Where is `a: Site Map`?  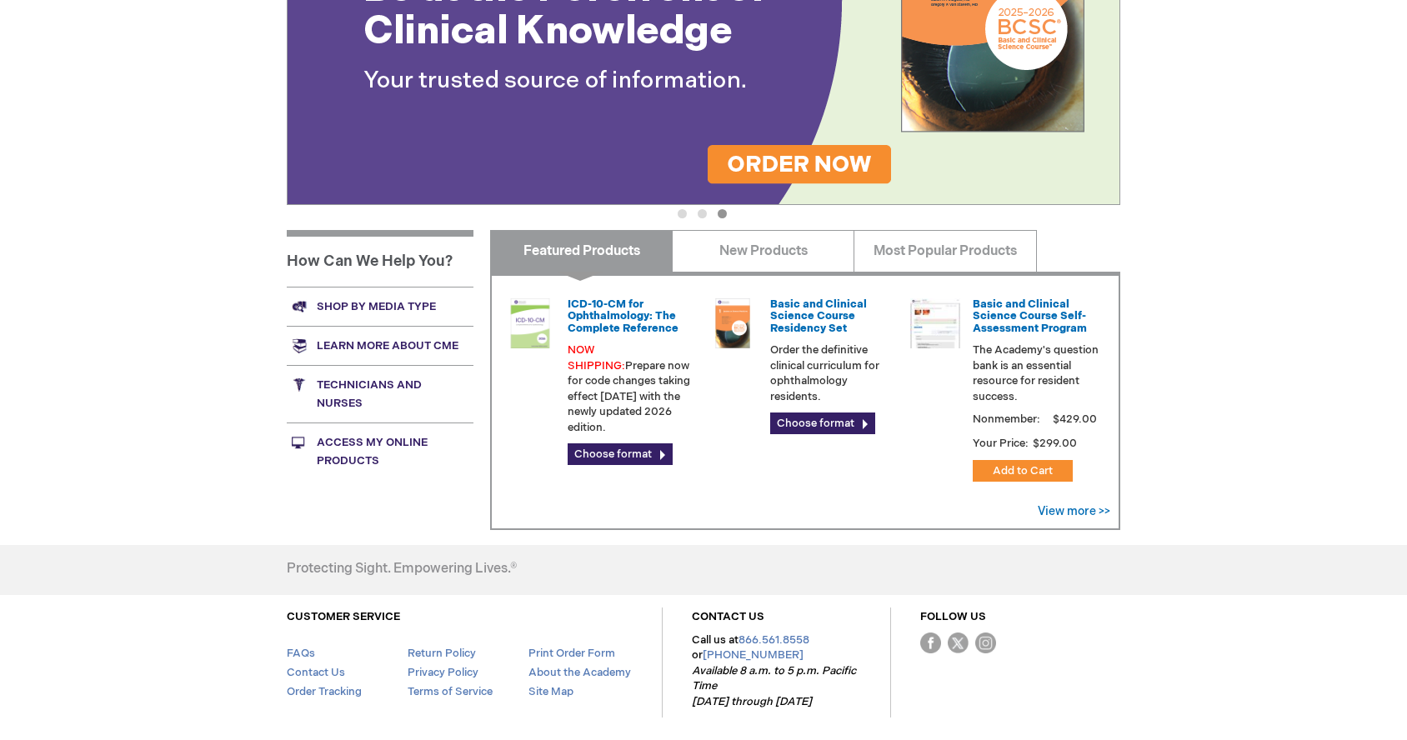
a: Site Map is located at coordinates (551, 692).